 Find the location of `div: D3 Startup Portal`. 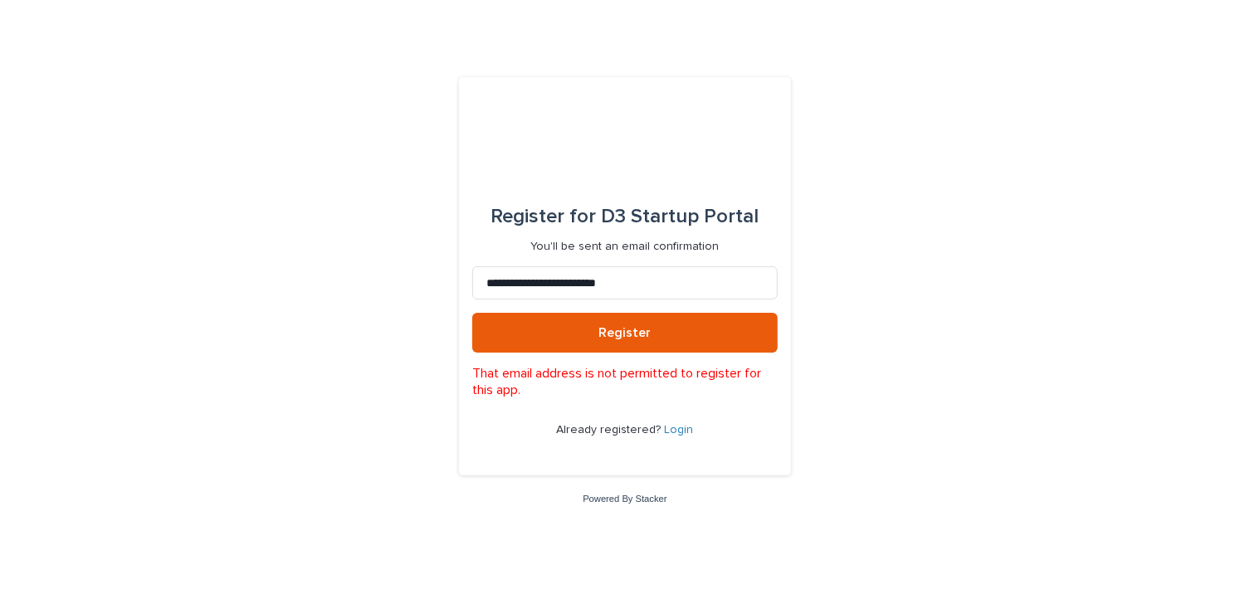

div: D3 Startup Portal is located at coordinates (625, 217).